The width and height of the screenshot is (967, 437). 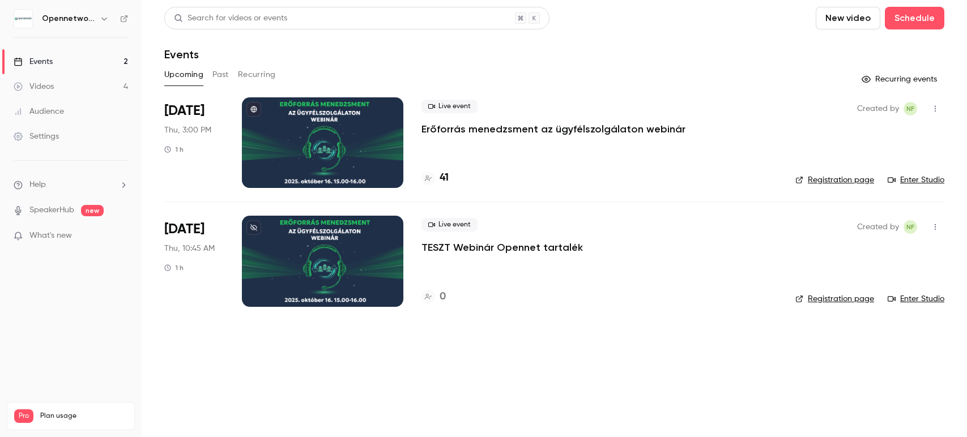 What do you see at coordinates (444, 178) in the screenshot?
I see `h4: 41` at bounding box center [444, 178].